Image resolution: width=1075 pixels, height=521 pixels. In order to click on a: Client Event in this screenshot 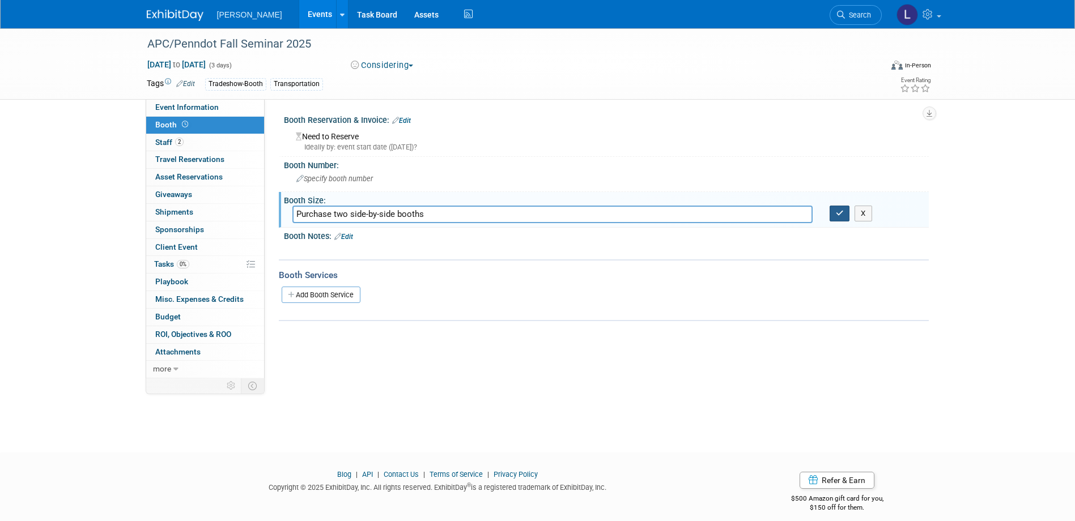, I will do `click(205, 248)`.